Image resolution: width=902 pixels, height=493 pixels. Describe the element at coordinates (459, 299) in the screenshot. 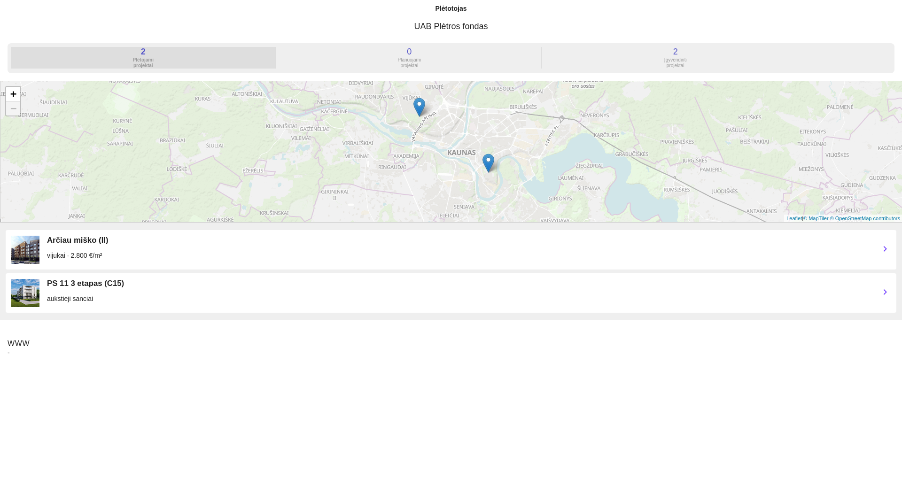

I see `div: aukstieji sanciai` at that location.